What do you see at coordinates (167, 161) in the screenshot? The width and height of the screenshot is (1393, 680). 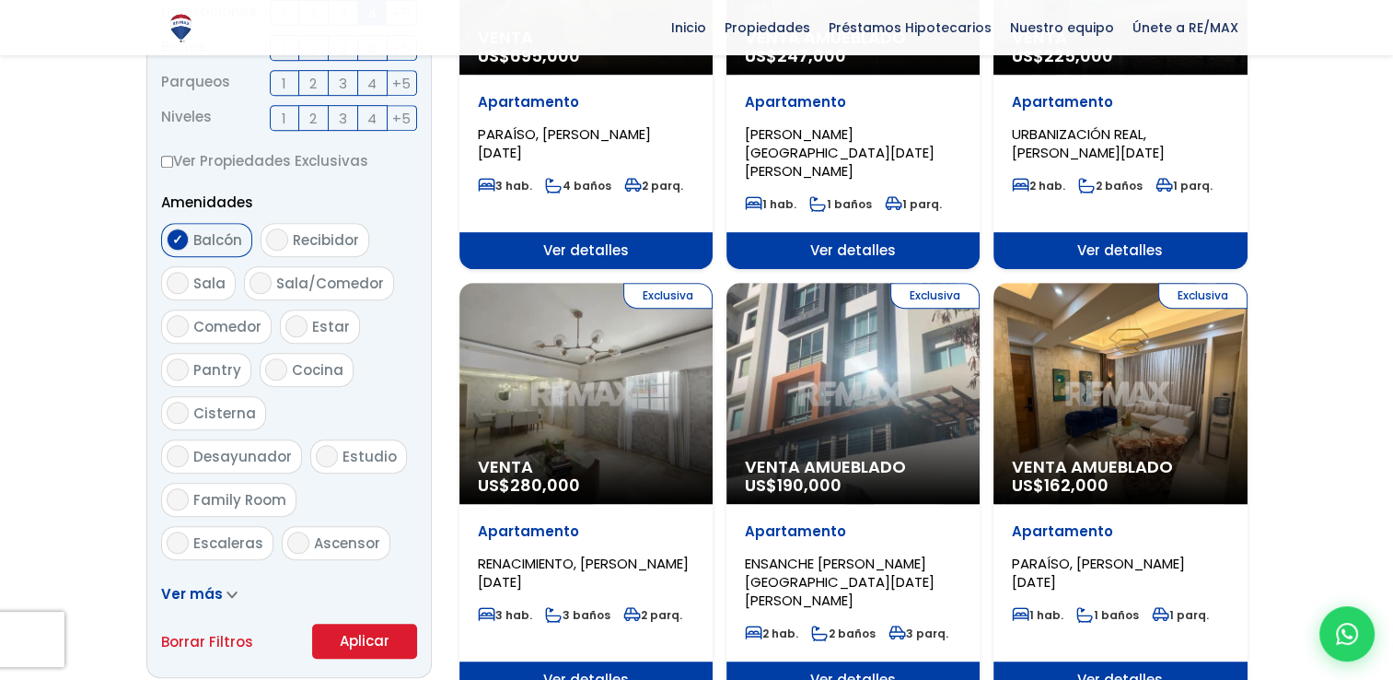 I see `input: Ver Propiedades Exclusivas` at bounding box center [167, 161].